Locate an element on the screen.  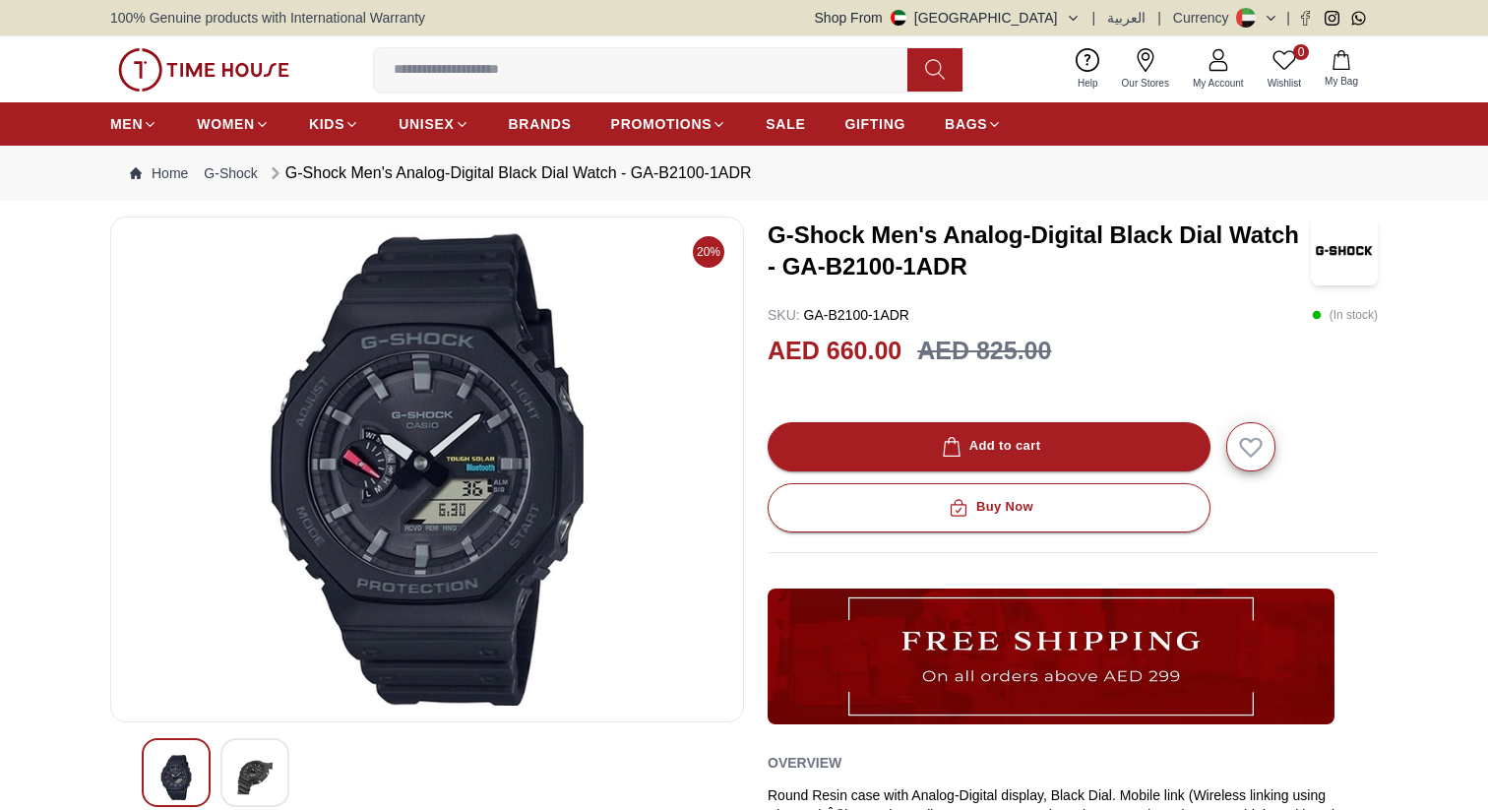
span: SALE is located at coordinates (785, 124).